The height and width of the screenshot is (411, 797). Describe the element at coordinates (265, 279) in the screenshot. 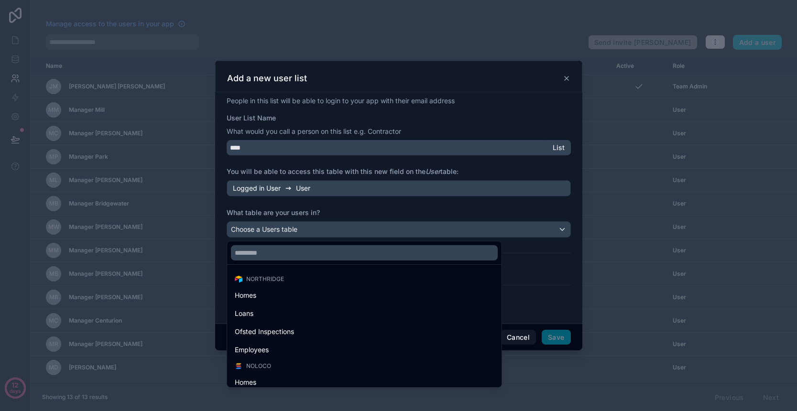

I see `span: Northridge` at that location.